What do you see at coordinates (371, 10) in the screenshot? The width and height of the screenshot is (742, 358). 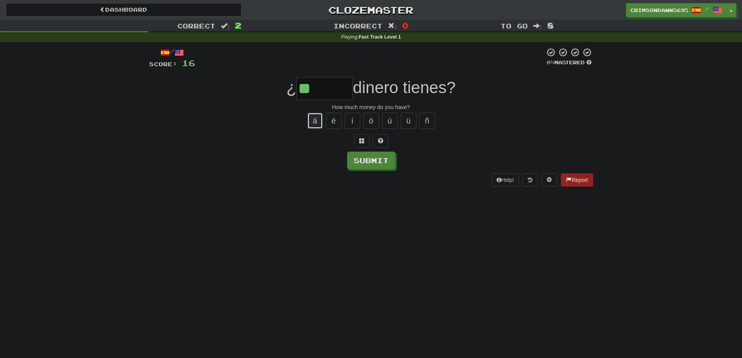 I see `a: Clozemaster` at bounding box center [371, 10].